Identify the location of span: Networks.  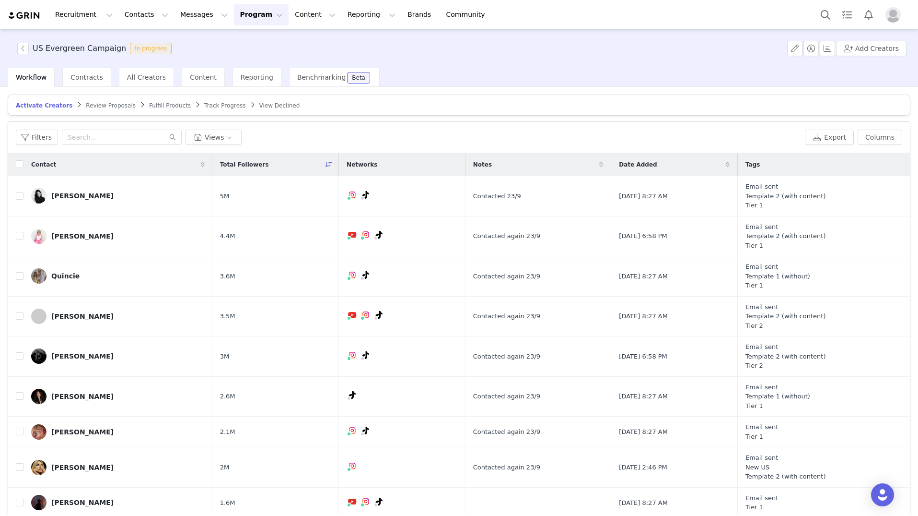
(362, 165).